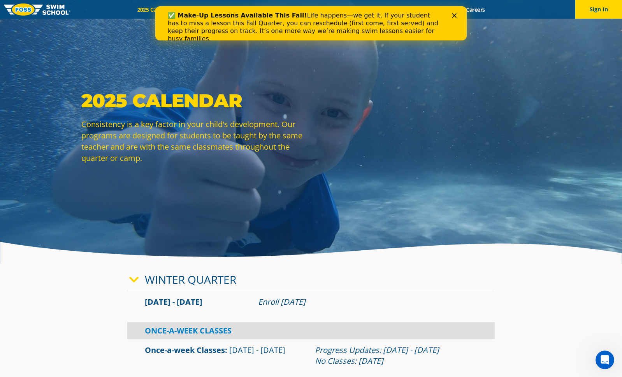 The width and height of the screenshot is (622, 377). What do you see at coordinates (311, 331) in the screenshot?
I see `div: Once-A-Week Classes` at bounding box center [311, 331].